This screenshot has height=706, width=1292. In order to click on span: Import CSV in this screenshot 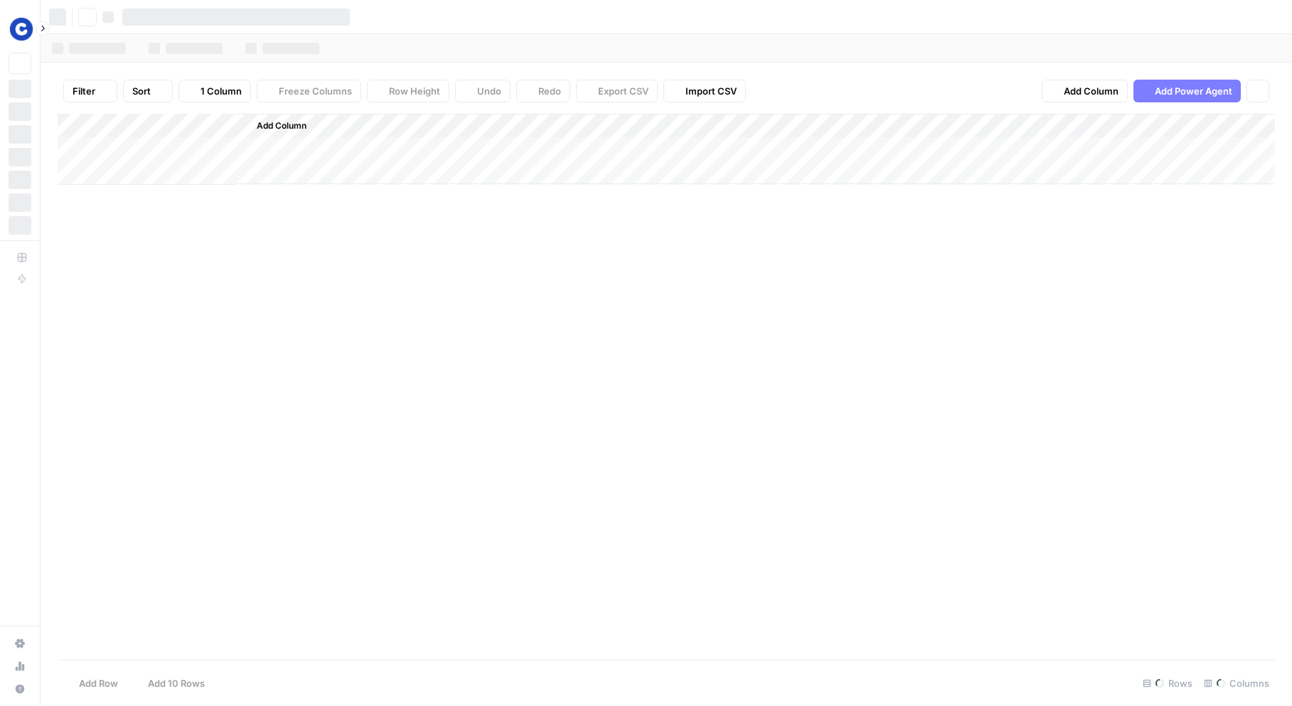, I will do `click(711, 91)`.